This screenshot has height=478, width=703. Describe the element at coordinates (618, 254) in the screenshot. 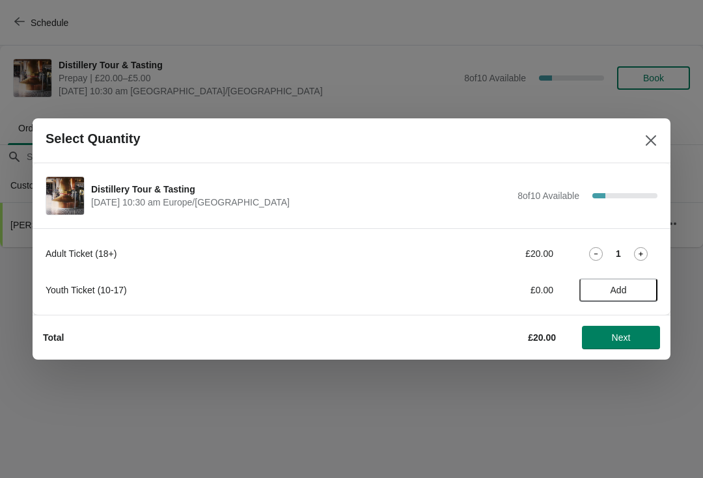

I see `strong: 1` at that location.